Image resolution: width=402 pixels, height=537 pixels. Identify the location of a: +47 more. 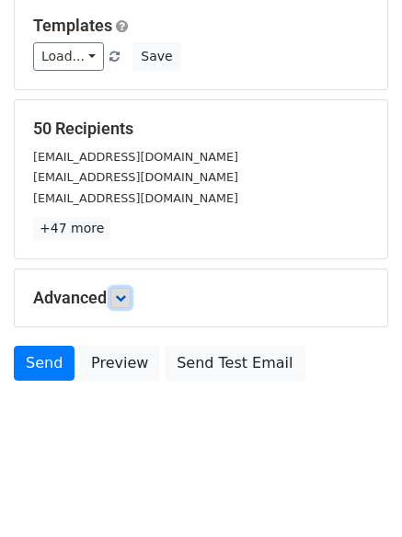
(72, 228).